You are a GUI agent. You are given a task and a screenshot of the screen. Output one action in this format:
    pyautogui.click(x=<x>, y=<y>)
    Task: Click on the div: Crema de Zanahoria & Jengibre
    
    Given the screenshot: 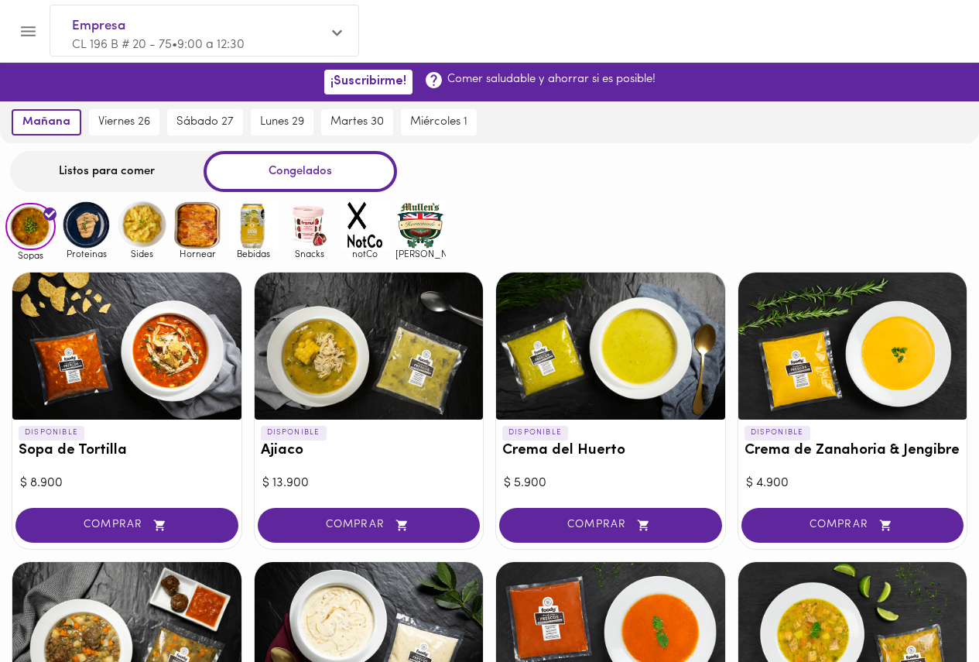 What is the action you would take?
    pyautogui.click(x=853, y=346)
    